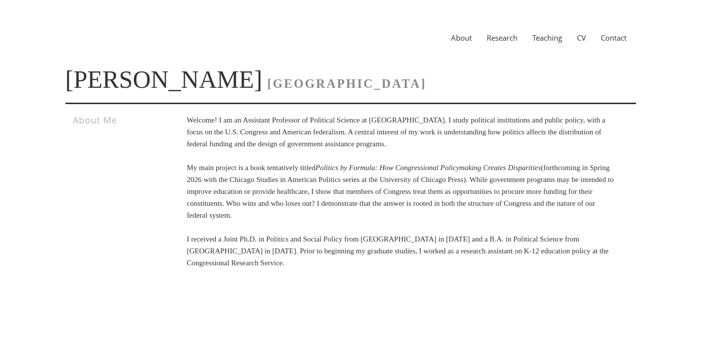  I want to click on a: Teaching, so click(547, 38).